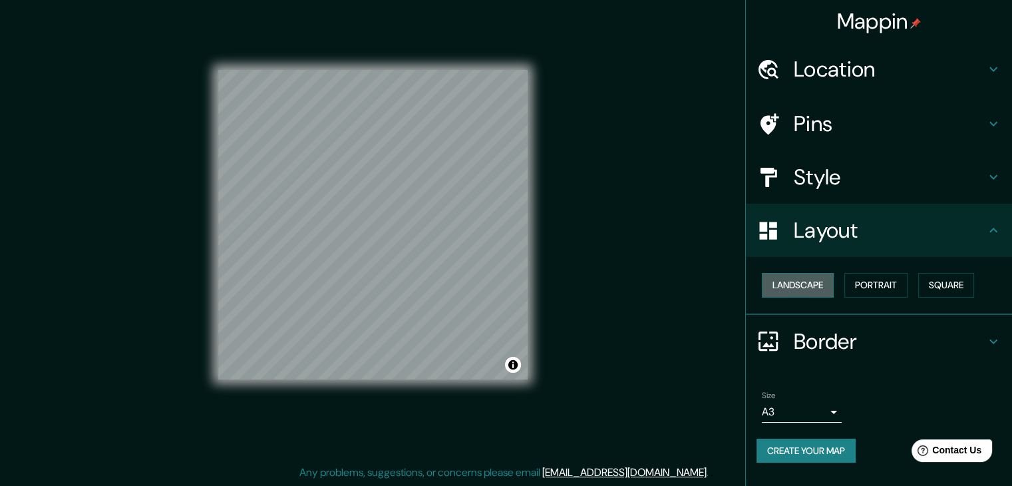  I want to click on div: Layout, so click(879, 230).